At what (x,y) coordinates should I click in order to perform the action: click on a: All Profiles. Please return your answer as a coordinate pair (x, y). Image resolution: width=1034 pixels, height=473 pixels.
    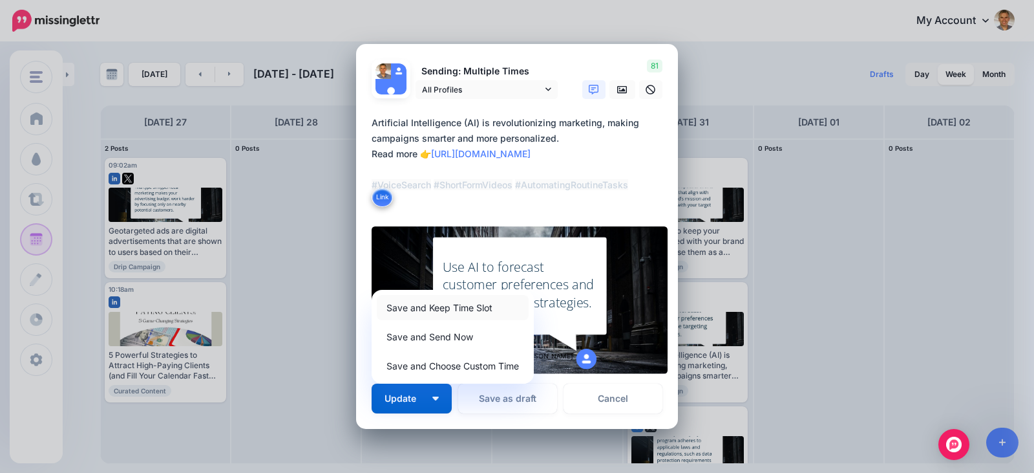
    Looking at the image, I should click on (487, 89).